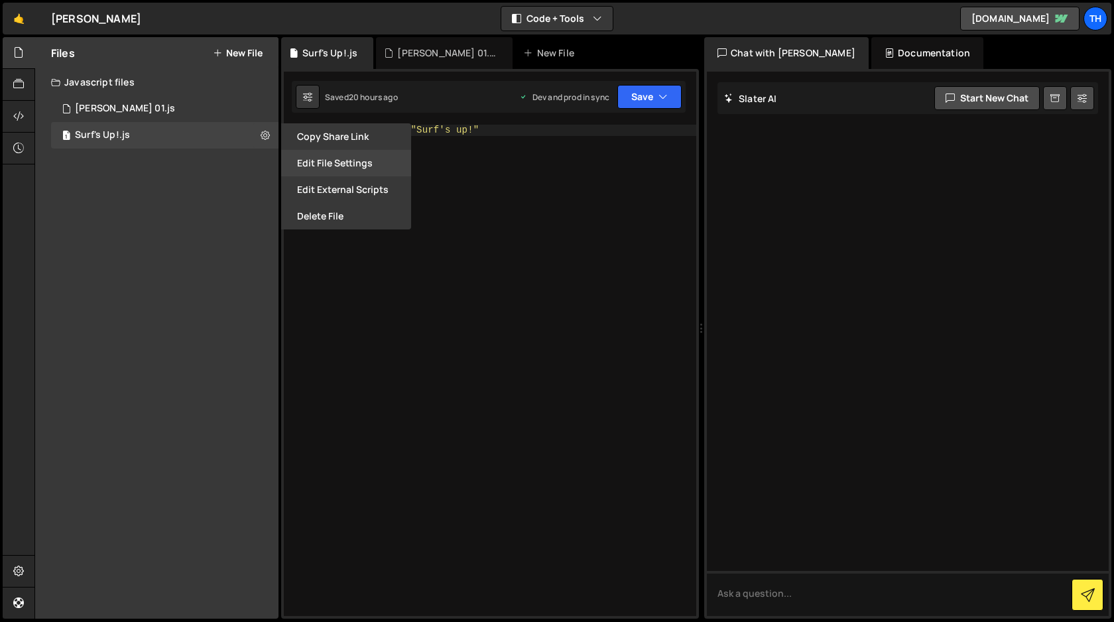 Image resolution: width=1114 pixels, height=622 pixels. I want to click on div: 17106/47176.js, so click(164, 109).